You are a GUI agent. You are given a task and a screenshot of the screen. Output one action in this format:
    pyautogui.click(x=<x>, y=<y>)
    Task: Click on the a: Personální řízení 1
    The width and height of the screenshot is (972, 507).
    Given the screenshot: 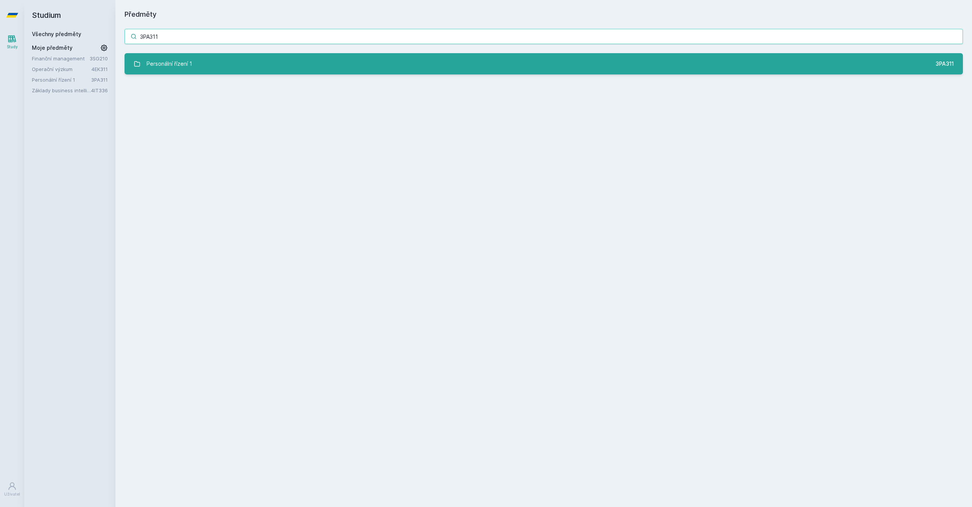 What is the action you would take?
    pyautogui.click(x=61, y=80)
    